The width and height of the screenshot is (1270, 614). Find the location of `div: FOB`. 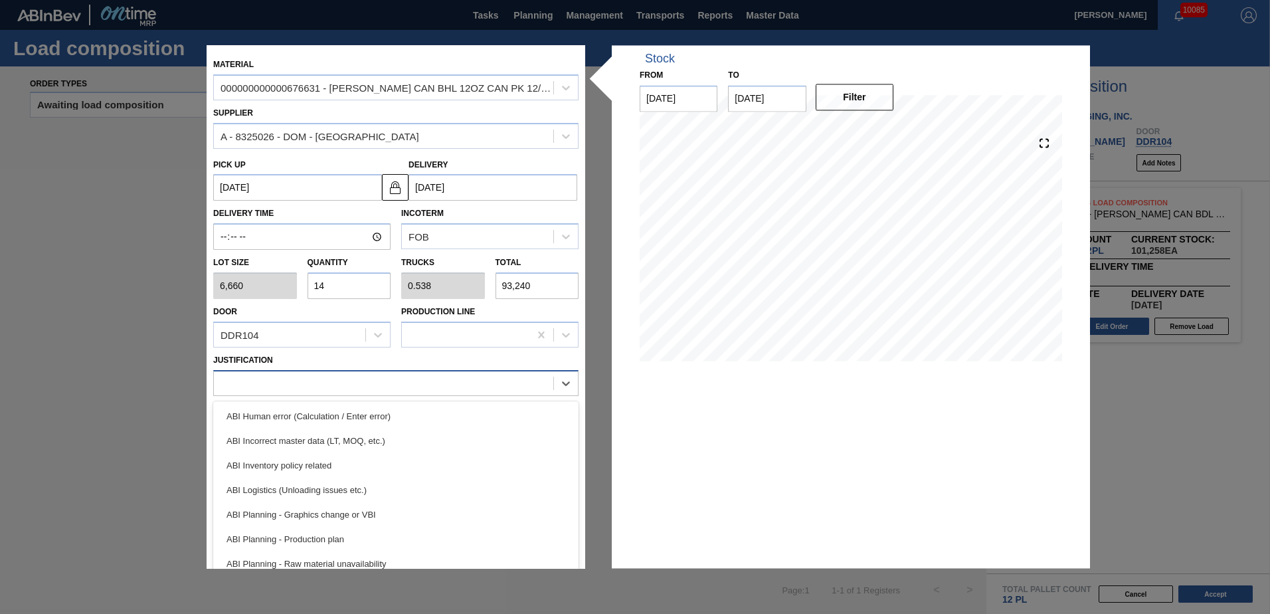

div: FOB is located at coordinates (418, 236).